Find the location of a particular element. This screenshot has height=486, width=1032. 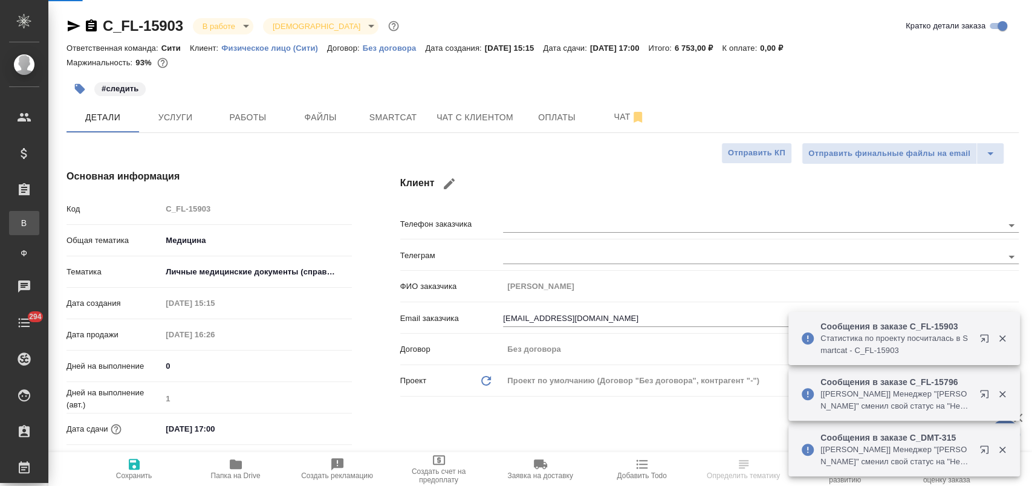

a: В is located at coordinates (24, 223).